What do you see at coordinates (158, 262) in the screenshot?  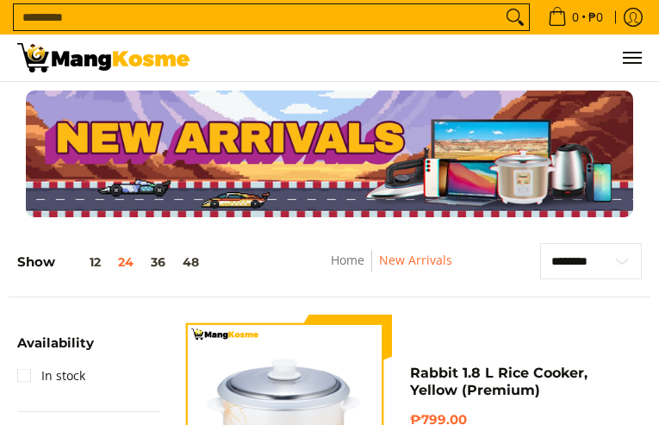 I see `button: 36` at bounding box center [158, 262].